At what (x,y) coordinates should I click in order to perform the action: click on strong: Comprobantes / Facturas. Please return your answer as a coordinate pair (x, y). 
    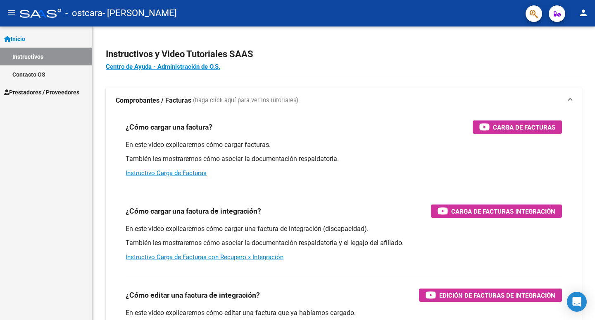
    Looking at the image, I should click on (153, 100).